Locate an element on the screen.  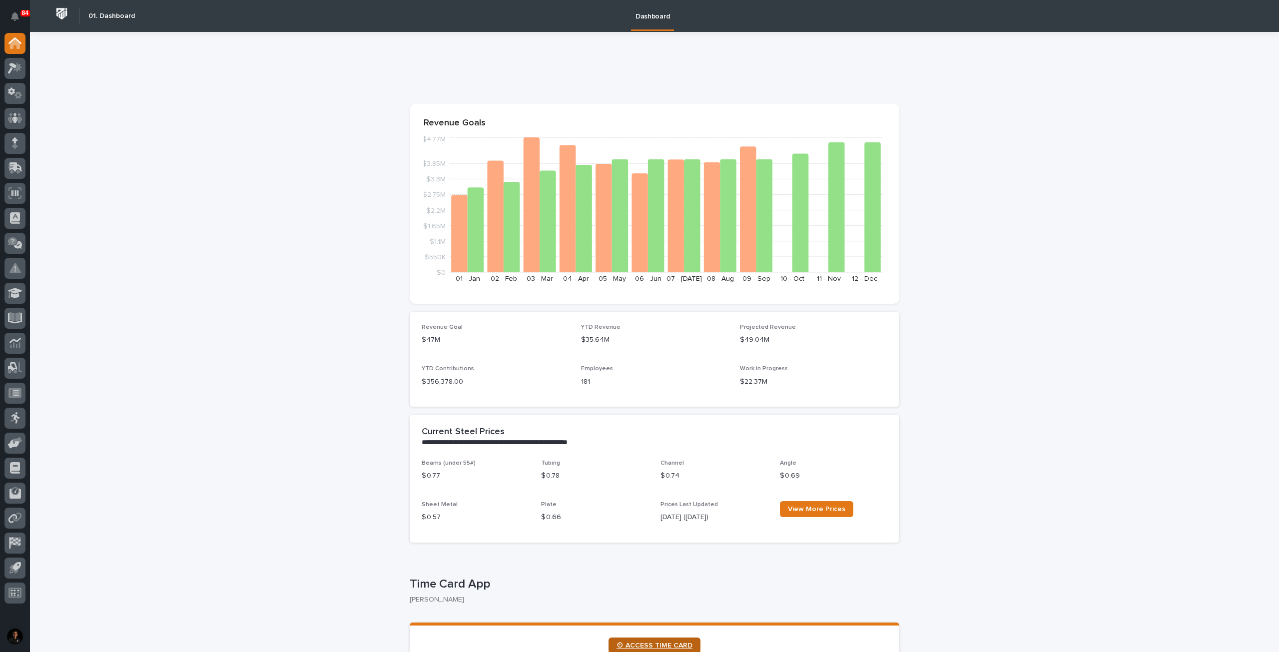
span: Channel is located at coordinates (672, 463).